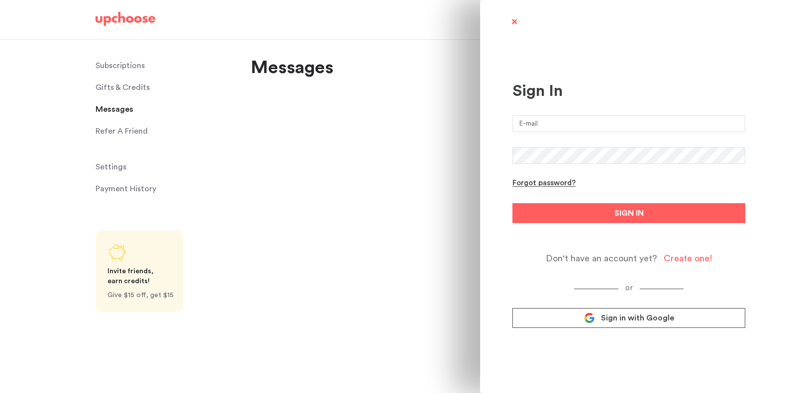 The width and height of the screenshot is (796, 393). What do you see at coordinates (629, 91) in the screenshot?
I see `div: Sign In` at bounding box center [629, 91].